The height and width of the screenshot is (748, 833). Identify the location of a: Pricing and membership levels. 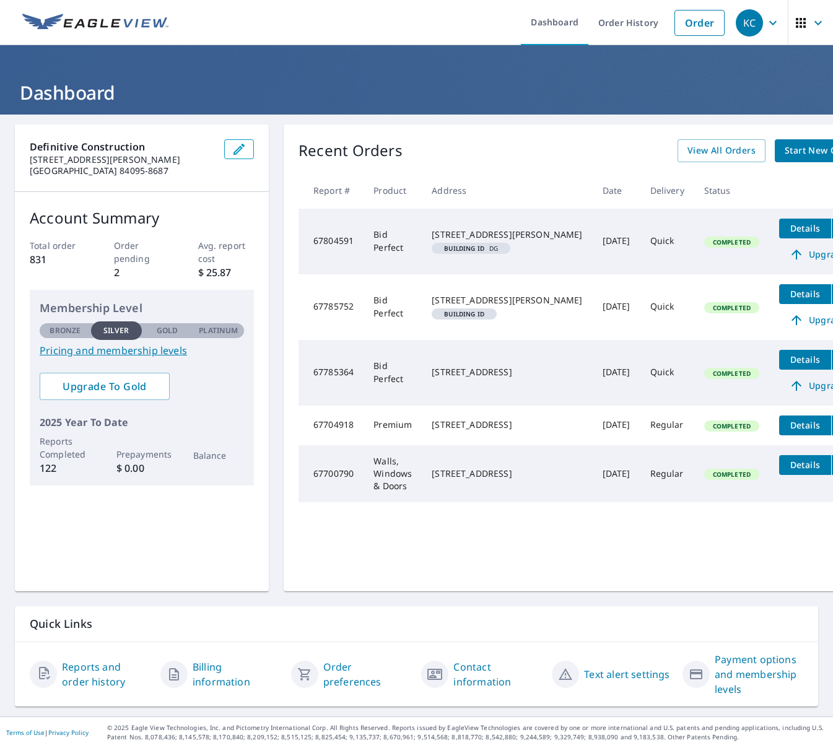
(142, 351).